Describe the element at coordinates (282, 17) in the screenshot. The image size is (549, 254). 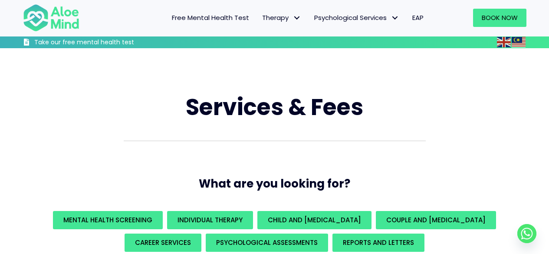
I see `span: Therapy` at that location.